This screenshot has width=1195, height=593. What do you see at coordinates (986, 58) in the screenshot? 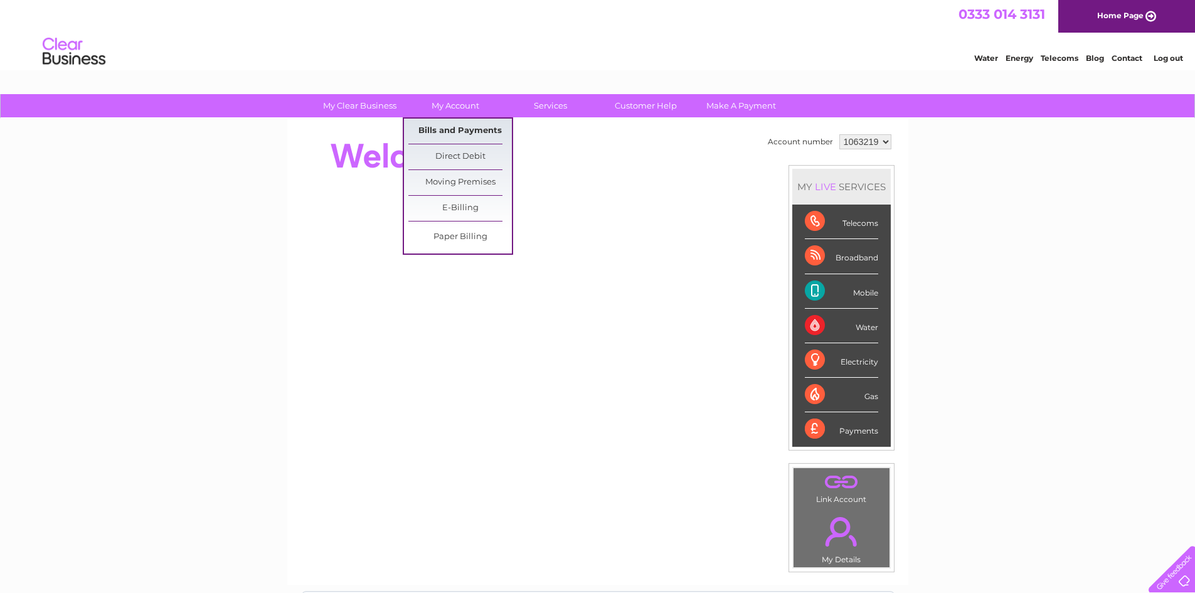
I see `a: Water` at bounding box center [986, 58].